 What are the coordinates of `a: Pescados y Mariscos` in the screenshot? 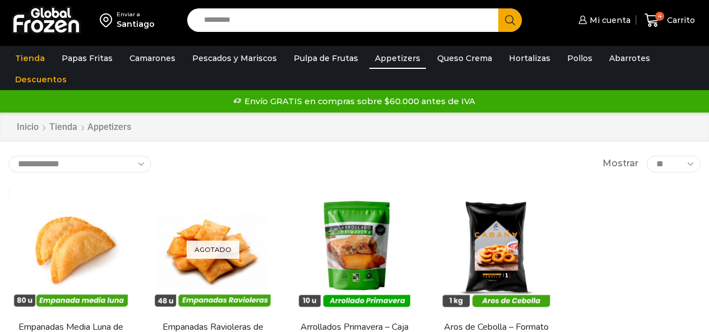 It's located at (234, 58).